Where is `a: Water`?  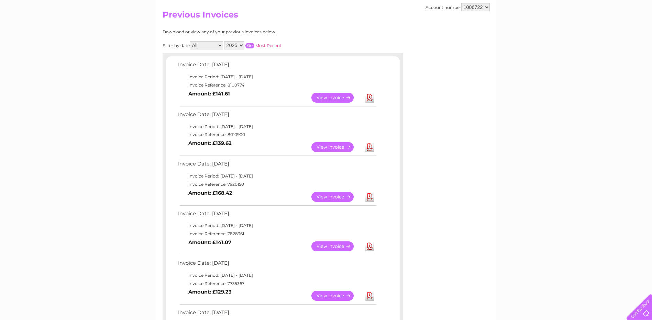 a: Water is located at coordinates (538, 32).